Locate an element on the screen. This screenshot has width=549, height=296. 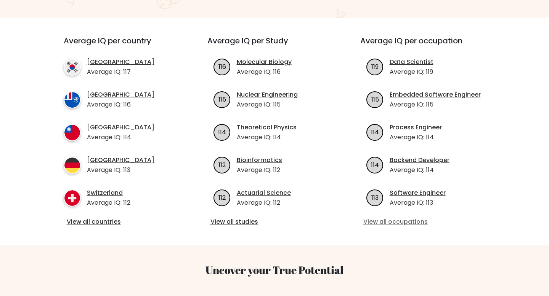
p: Average IQ: 117 is located at coordinates (120, 72).